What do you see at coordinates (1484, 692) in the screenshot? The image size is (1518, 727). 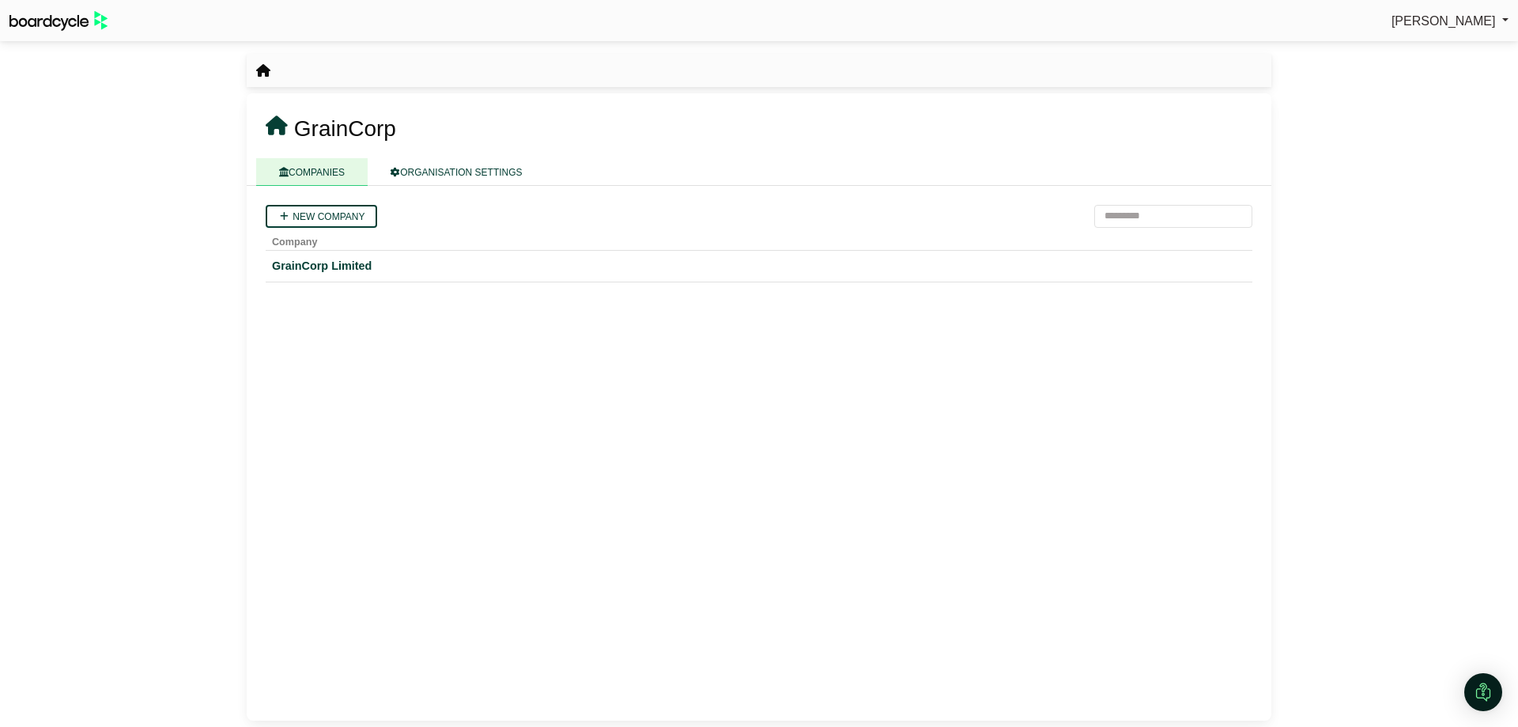 I see `div: Open Intercom Messenger` at bounding box center [1484, 692].